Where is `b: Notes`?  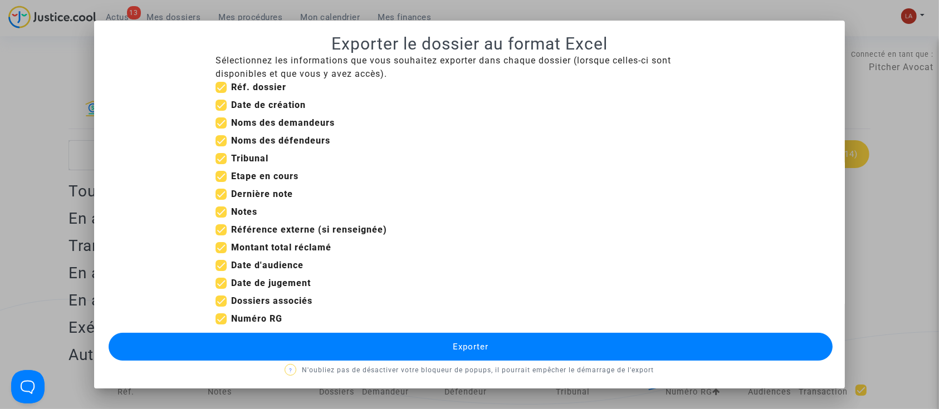 b: Notes is located at coordinates (244, 212).